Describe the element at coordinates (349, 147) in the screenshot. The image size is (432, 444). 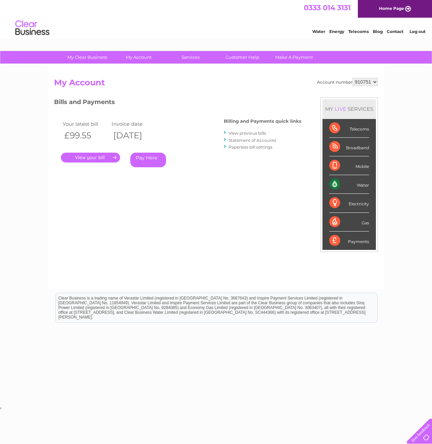
I see `div: Broadband` at that location.